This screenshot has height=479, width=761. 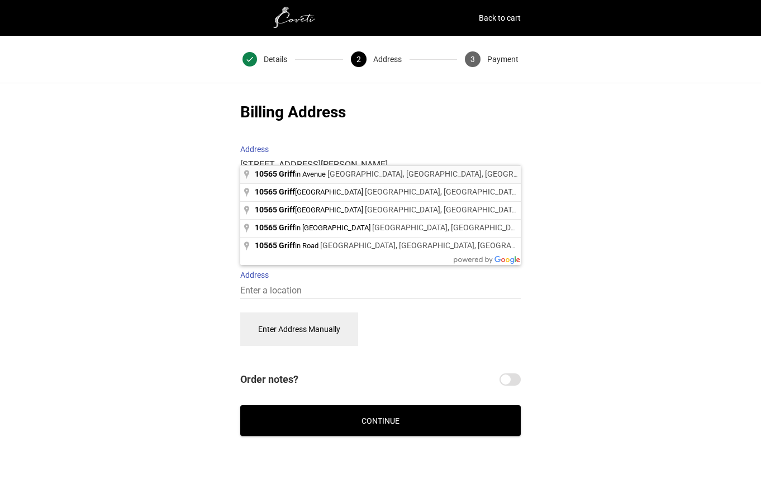 I want to click on span: Griff, so click(x=287, y=174).